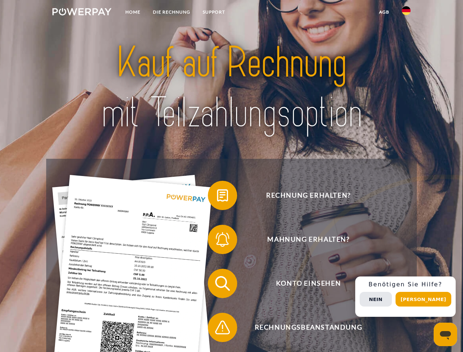  What do you see at coordinates (309, 240) in the screenshot?
I see `span: Mahnung erhalten?` at bounding box center [309, 240].